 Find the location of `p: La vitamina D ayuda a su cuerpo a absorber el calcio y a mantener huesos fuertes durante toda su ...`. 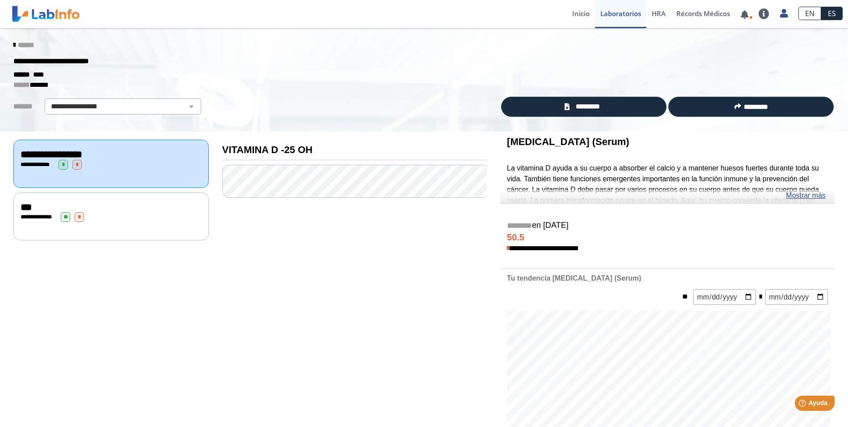

p: La vitamina D ayuda a su cuerpo a absorber el calcio y a mantener huesos fuertes durante toda su ... is located at coordinates (668, 200).